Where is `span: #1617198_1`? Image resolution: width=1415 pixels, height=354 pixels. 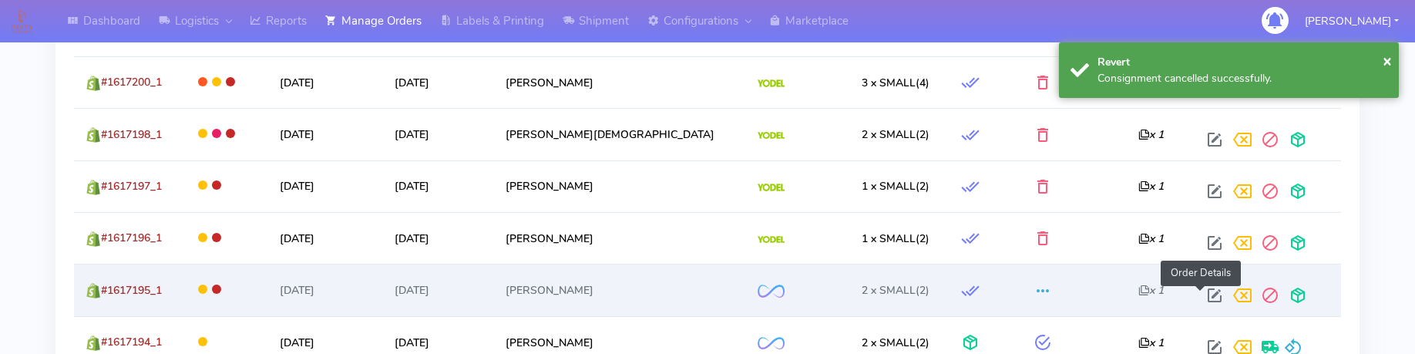
span: #1617198_1 is located at coordinates (131, 134).